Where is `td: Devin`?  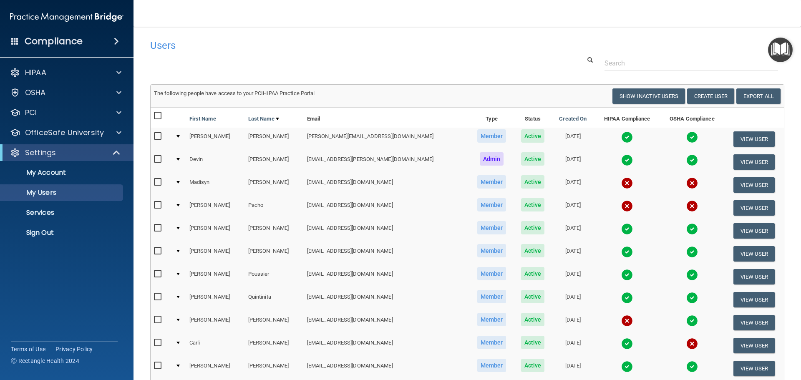 td: Devin is located at coordinates (215, 162).